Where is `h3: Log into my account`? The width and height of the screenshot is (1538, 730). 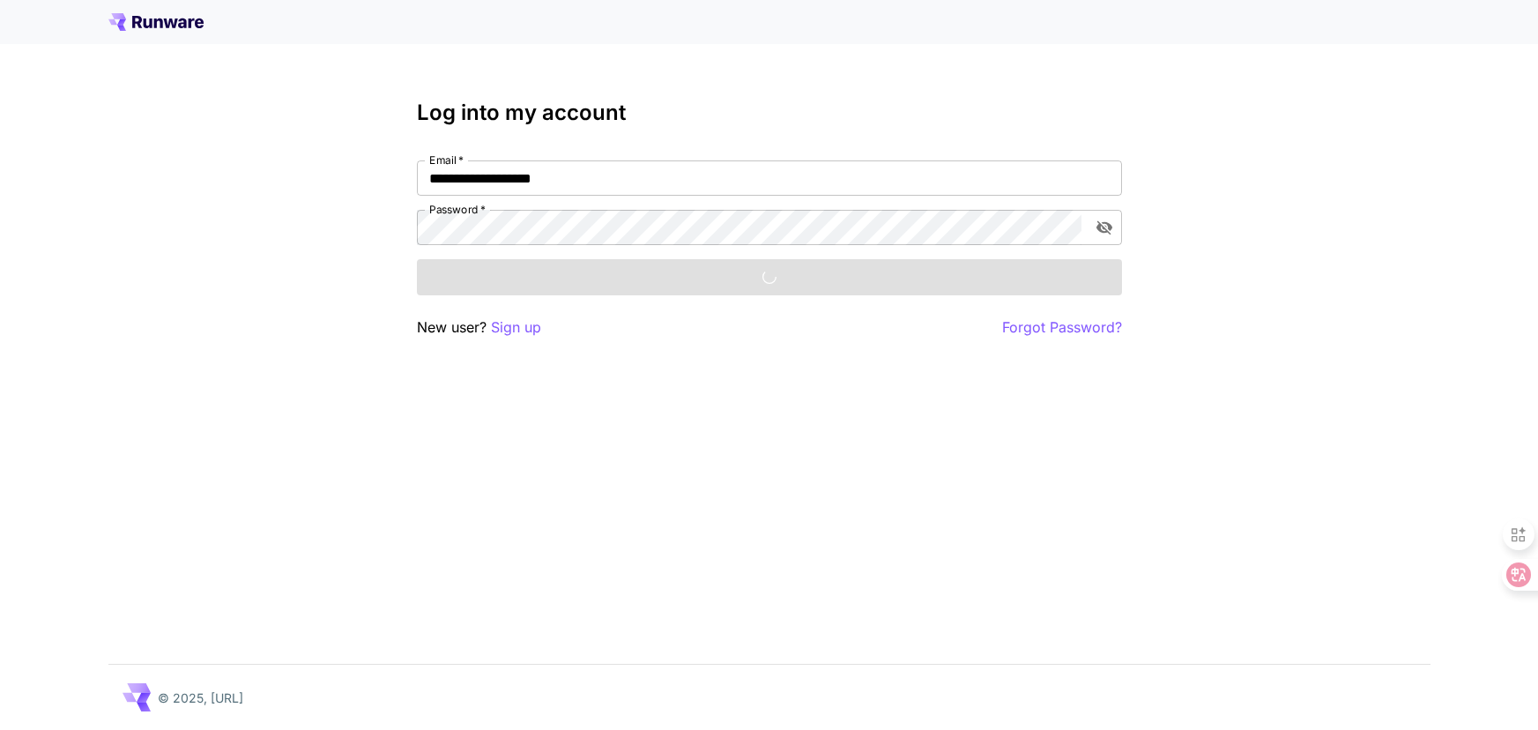 h3: Log into my account is located at coordinates (769, 113).